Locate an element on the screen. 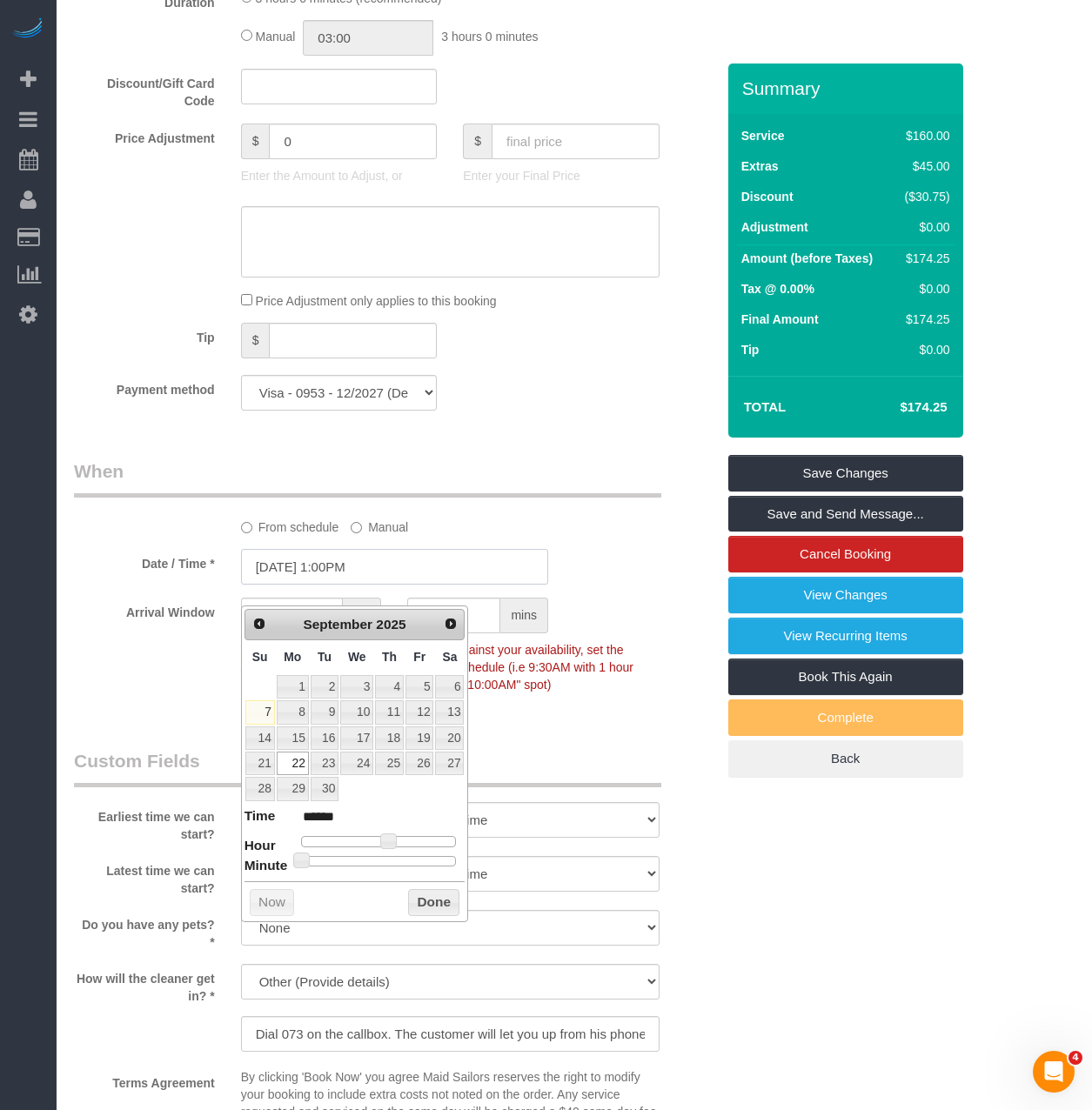 This screenshot has width=1092, height=1110. a: 23 is located at coordinates (325, 763).